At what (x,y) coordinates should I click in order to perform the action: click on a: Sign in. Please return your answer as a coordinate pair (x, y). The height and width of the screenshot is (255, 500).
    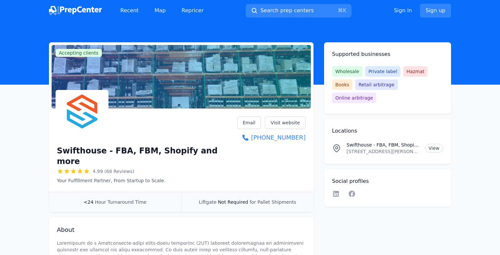
    Looking at the image, I should click on (403, 11).